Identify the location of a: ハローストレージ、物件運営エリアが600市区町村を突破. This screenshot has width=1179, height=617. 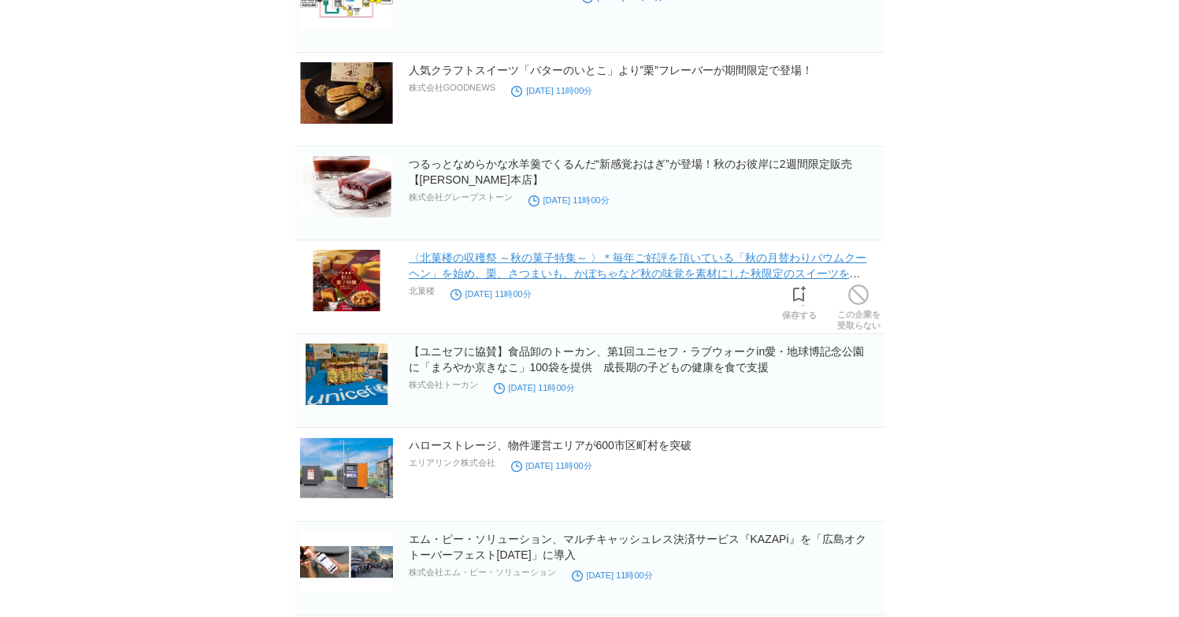
(550, 445).